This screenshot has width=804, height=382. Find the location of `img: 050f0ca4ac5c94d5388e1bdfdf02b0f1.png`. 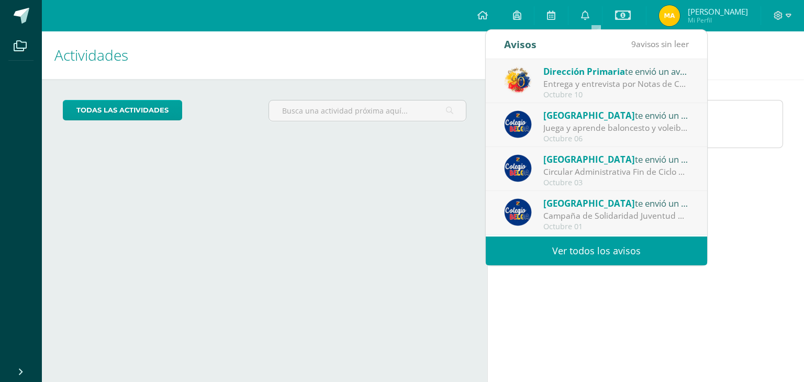

img: 050f0ca4ac5c94d5388e1bdfdf02b0f1.png is located at coordinates (518, 80).